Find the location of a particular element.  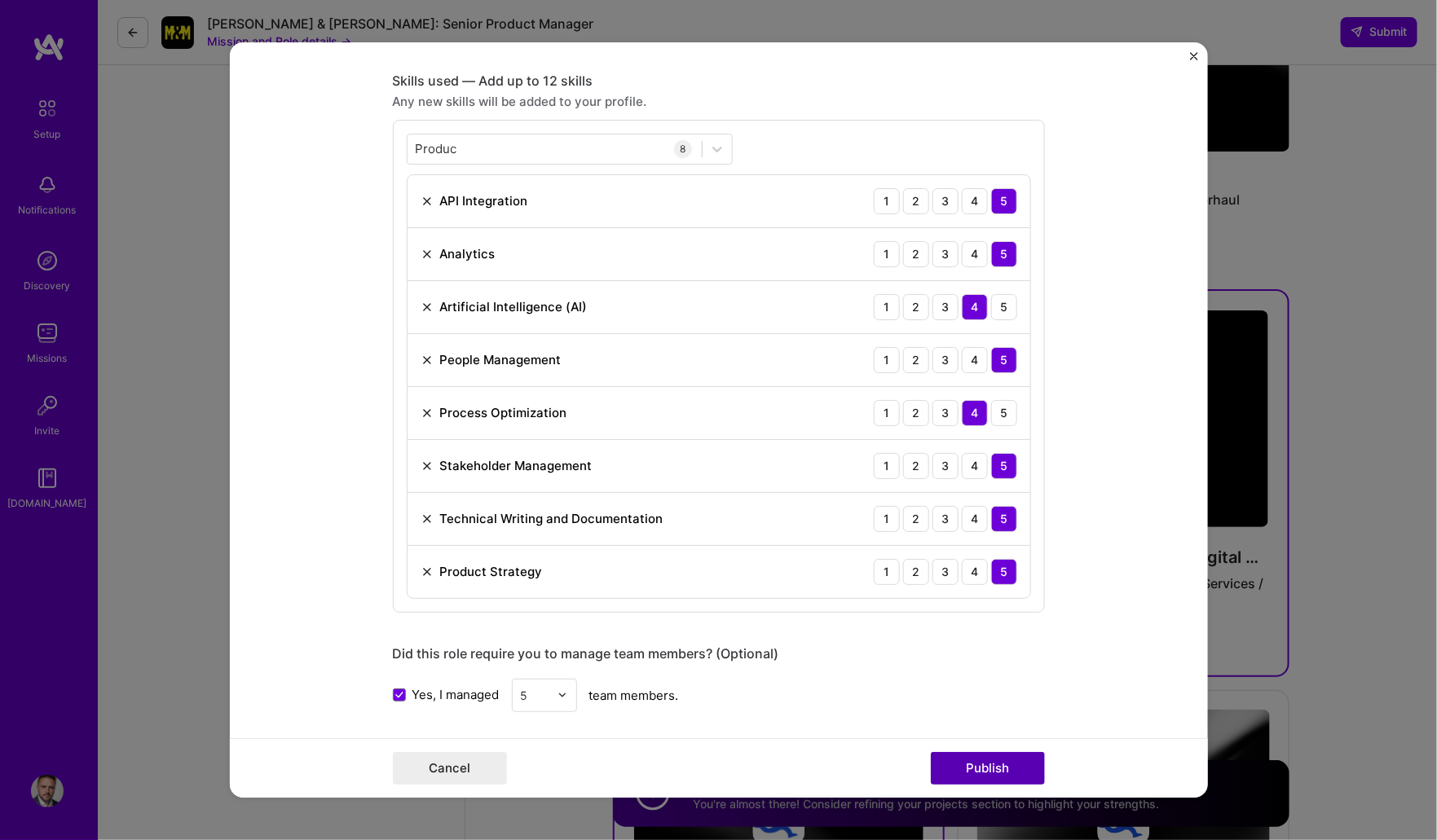

div: Analytics is located at coordinates (468, 253).